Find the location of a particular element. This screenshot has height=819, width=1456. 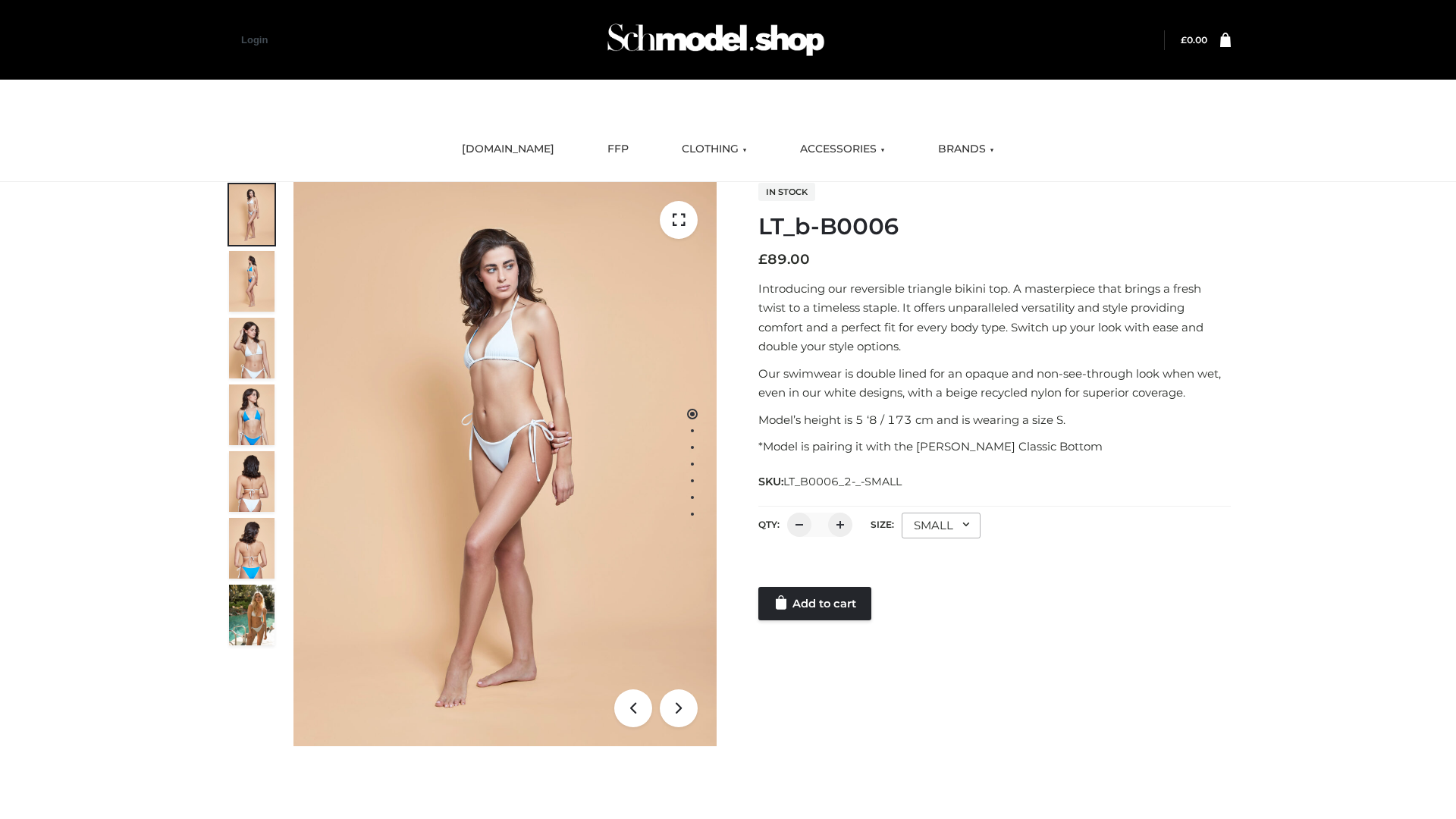

bdi: 89.00 is located at coordinates (784, 259).